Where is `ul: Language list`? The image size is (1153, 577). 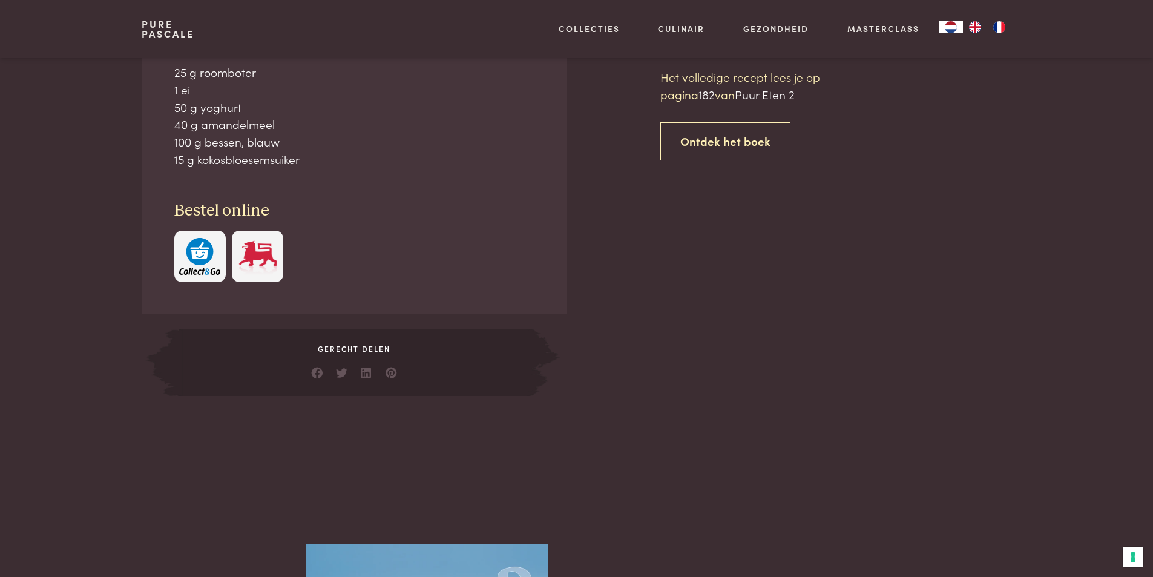
ul: Language list is located at coordinates (987, 27).